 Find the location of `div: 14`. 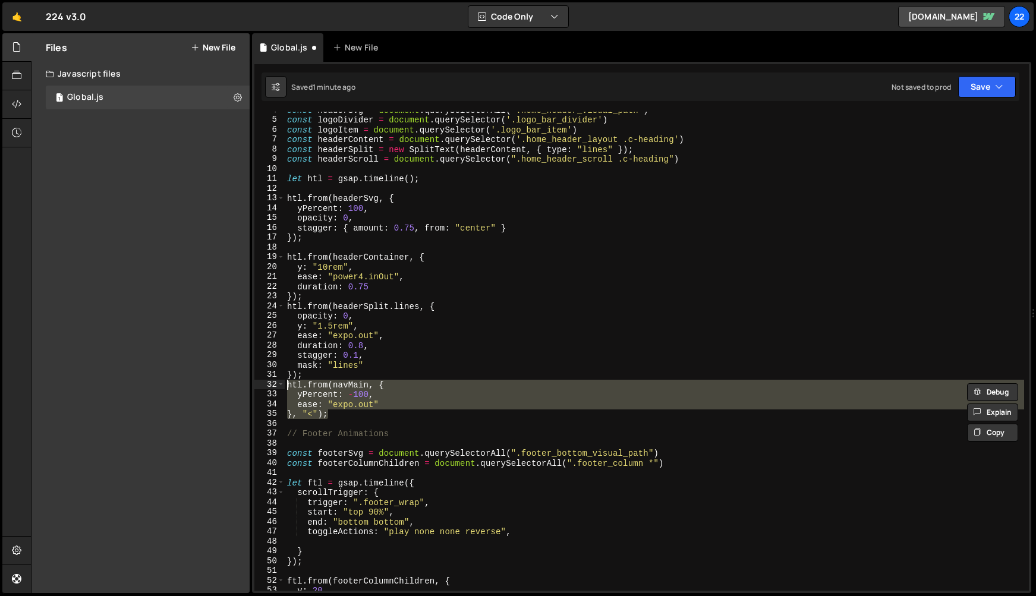

div: 14 is located at coordinates (269, 208).